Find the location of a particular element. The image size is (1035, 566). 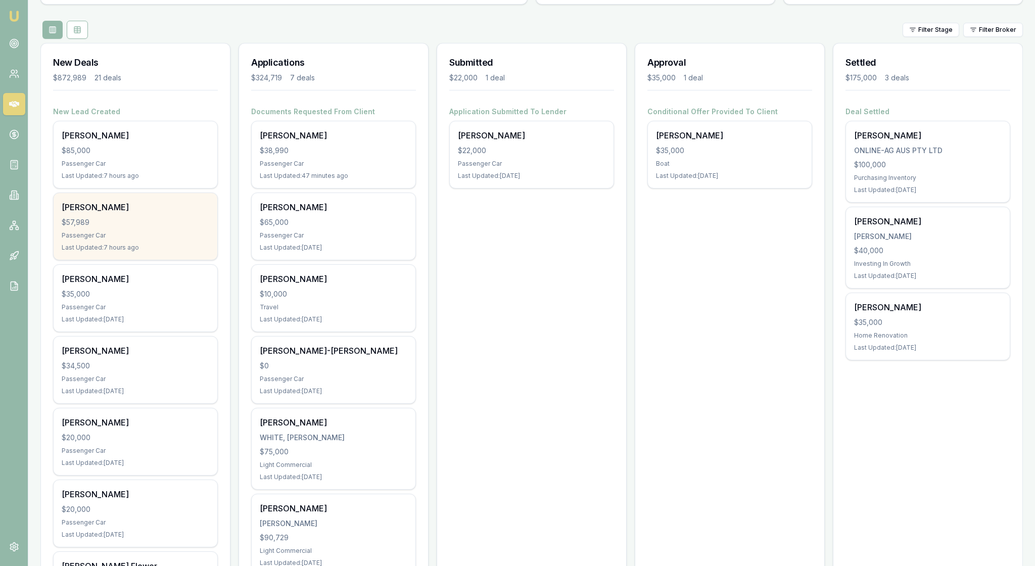

button: Filter Broker is located at coordinates (993, 30).